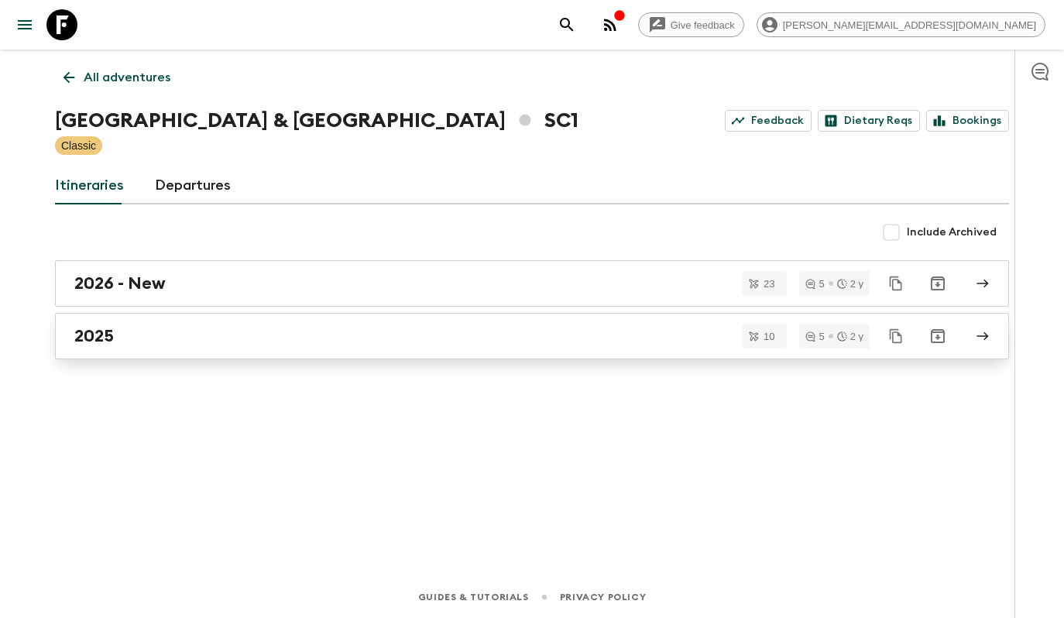 Image resolution: width=1064 pixels, height=618 pixels. Describe the element at coordinates (952, 232) in the screenshot. I see `span: Include Archived` at that location.